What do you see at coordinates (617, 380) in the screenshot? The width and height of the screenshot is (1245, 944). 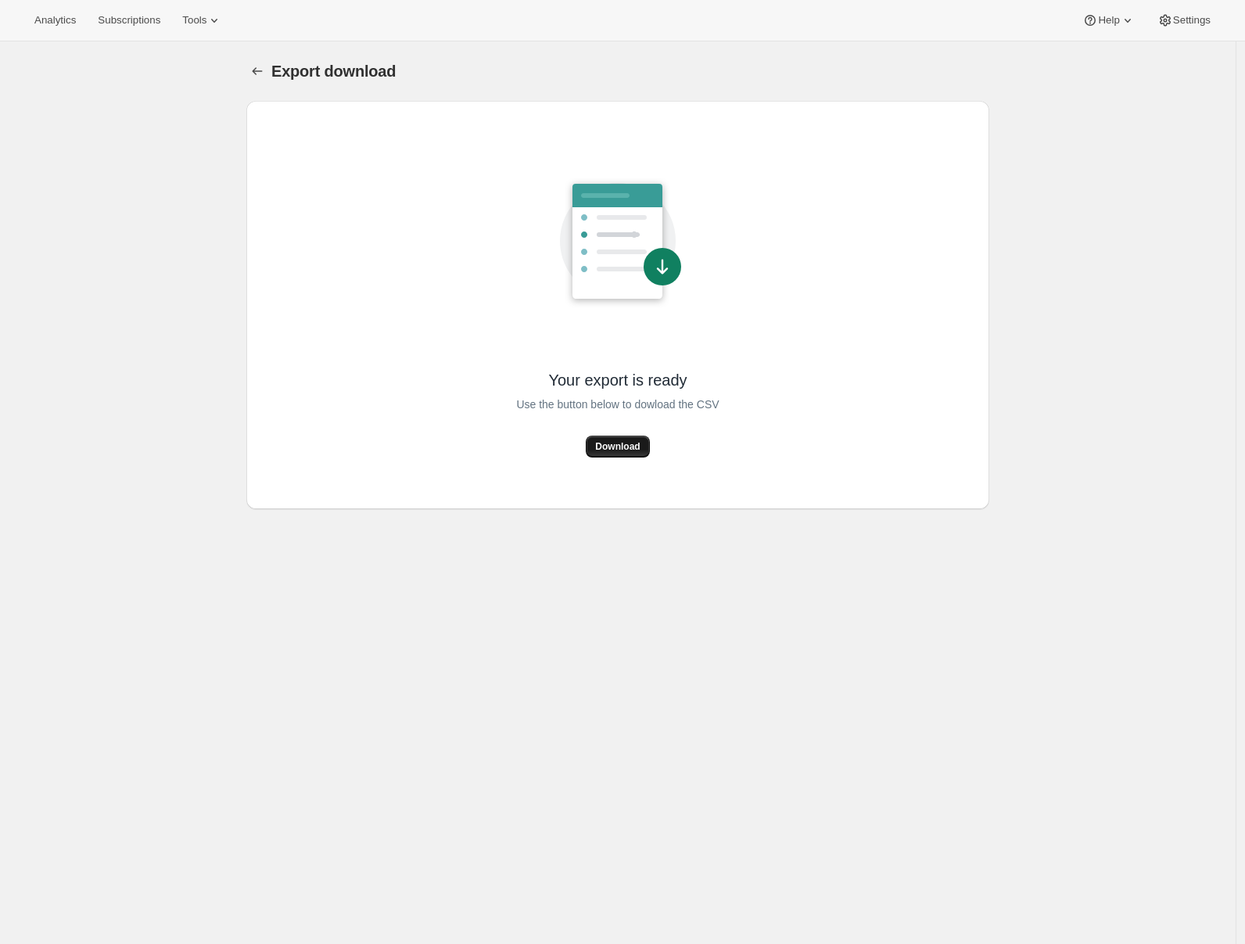 I see `span: Your export is ready` at bounding box center [617, 380].